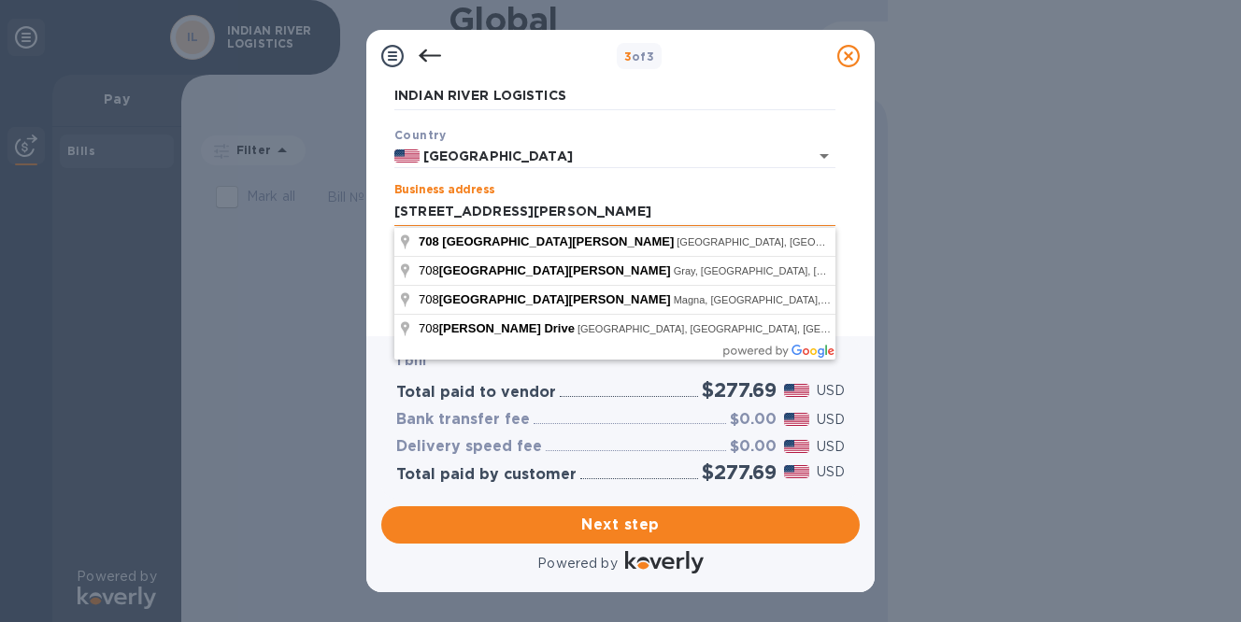 This screenshot has height=622, width=1241. I want to click on input: Enter legal business name, so click(615, 96).